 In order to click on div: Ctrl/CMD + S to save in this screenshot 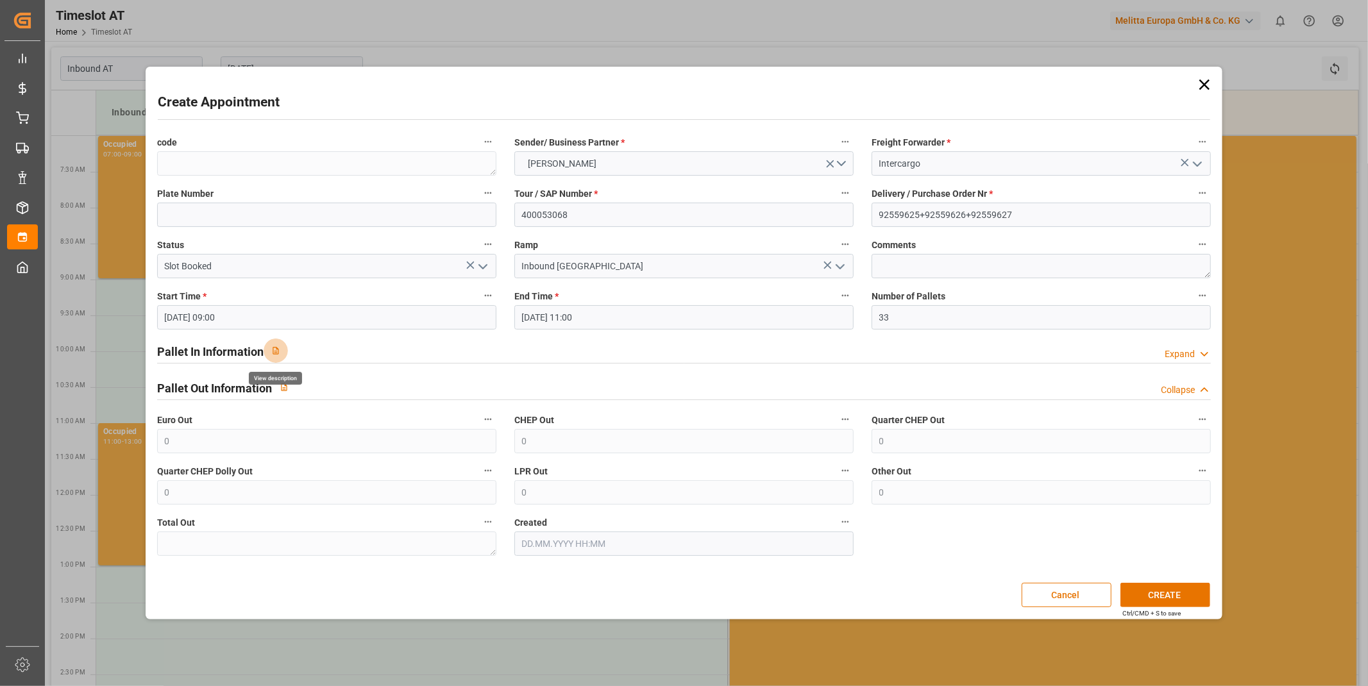, I will do `click(1151, 613)`.